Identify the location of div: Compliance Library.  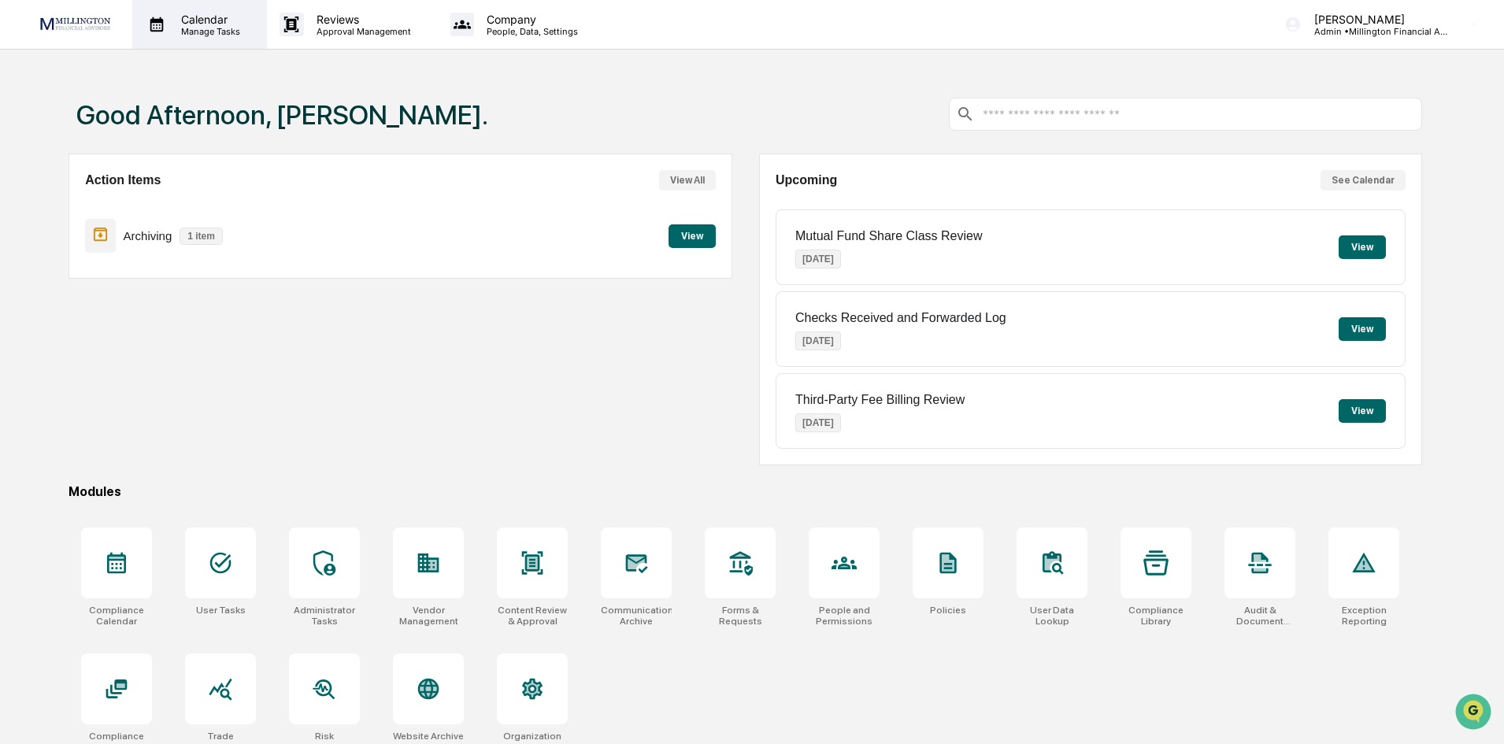
(1156, 616).